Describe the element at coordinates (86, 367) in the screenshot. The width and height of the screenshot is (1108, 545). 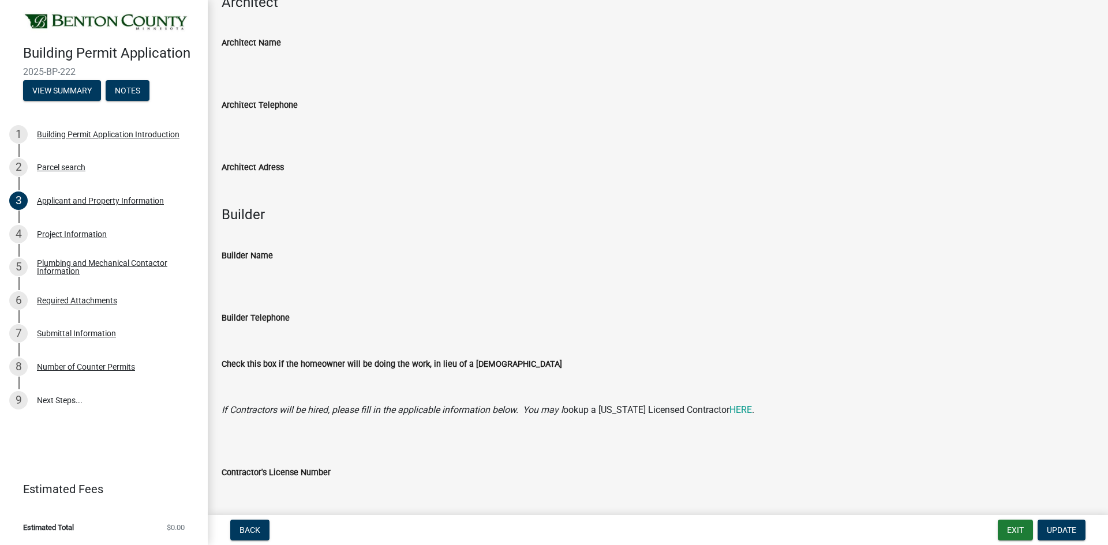
I see `div: Number of Counter Permits` at that location.